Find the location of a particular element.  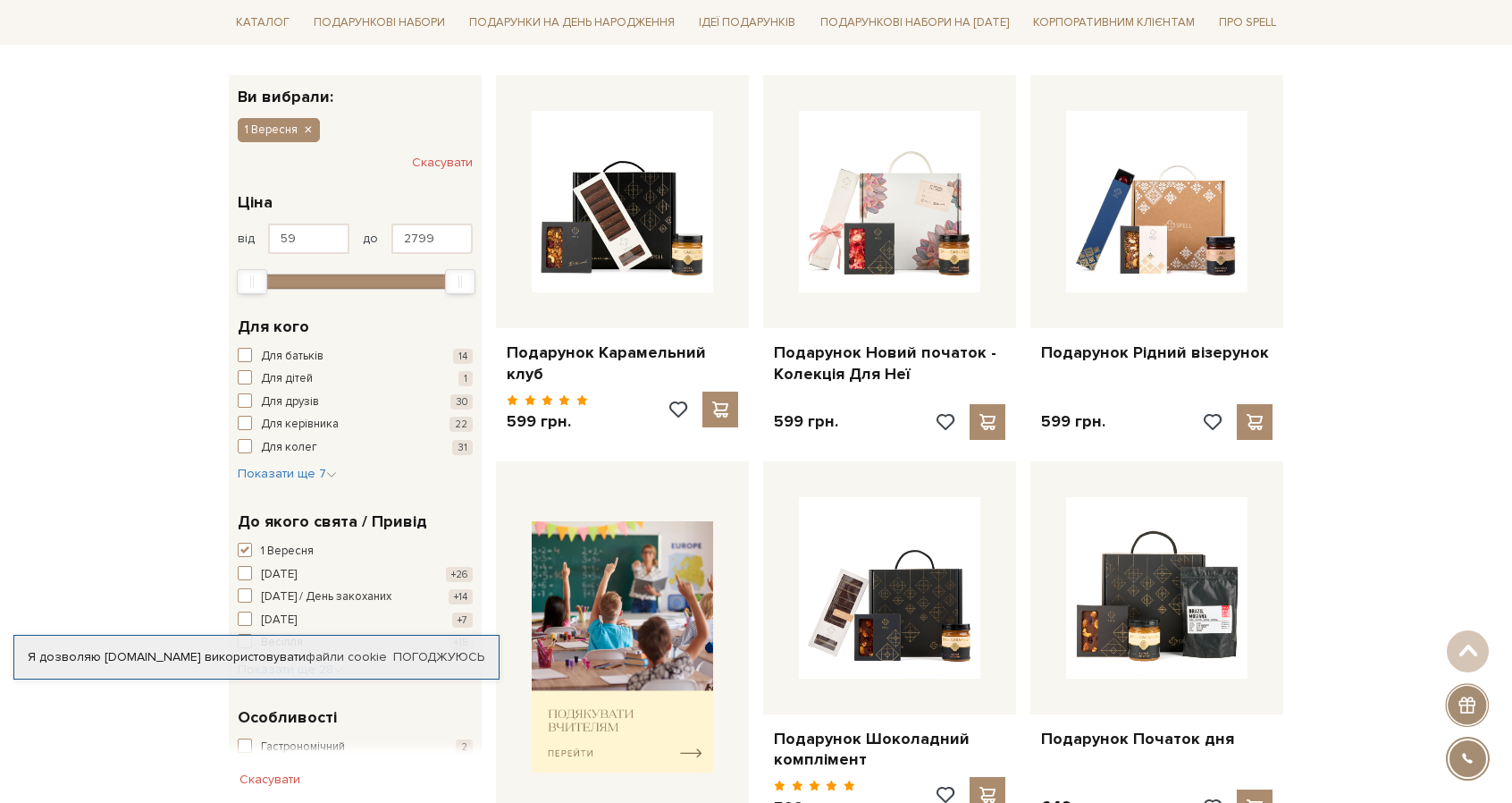

span: 1 is located at coordinates (465, 378).